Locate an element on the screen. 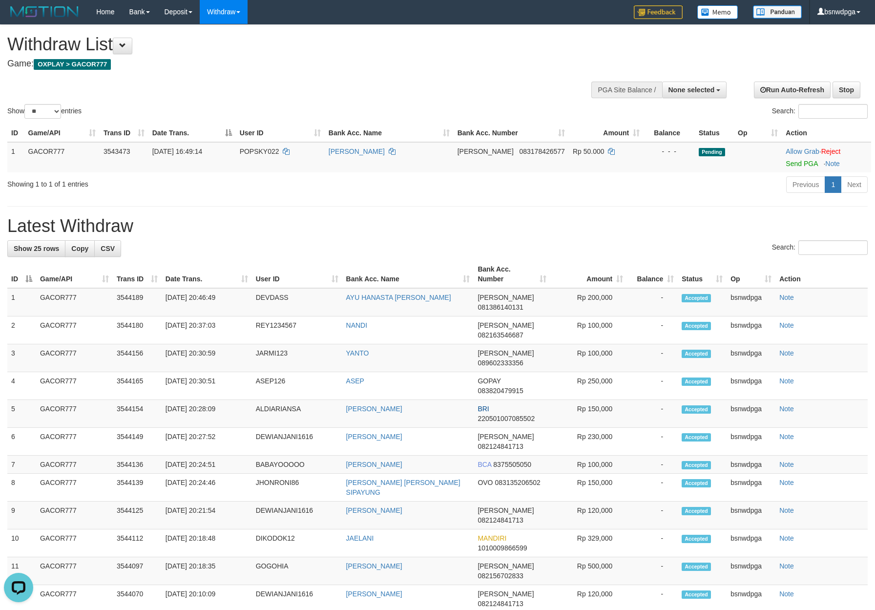 This screenshot has width=875, height=610. th: User ID: activate to sort column ascending is located at coordinates (297, 274).